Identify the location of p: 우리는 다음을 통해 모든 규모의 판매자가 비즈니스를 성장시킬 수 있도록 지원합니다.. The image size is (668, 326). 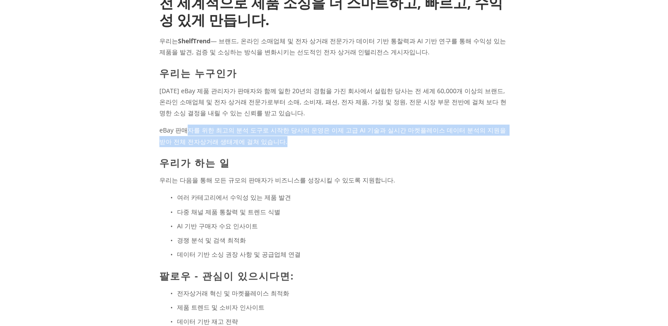
(334, 180).